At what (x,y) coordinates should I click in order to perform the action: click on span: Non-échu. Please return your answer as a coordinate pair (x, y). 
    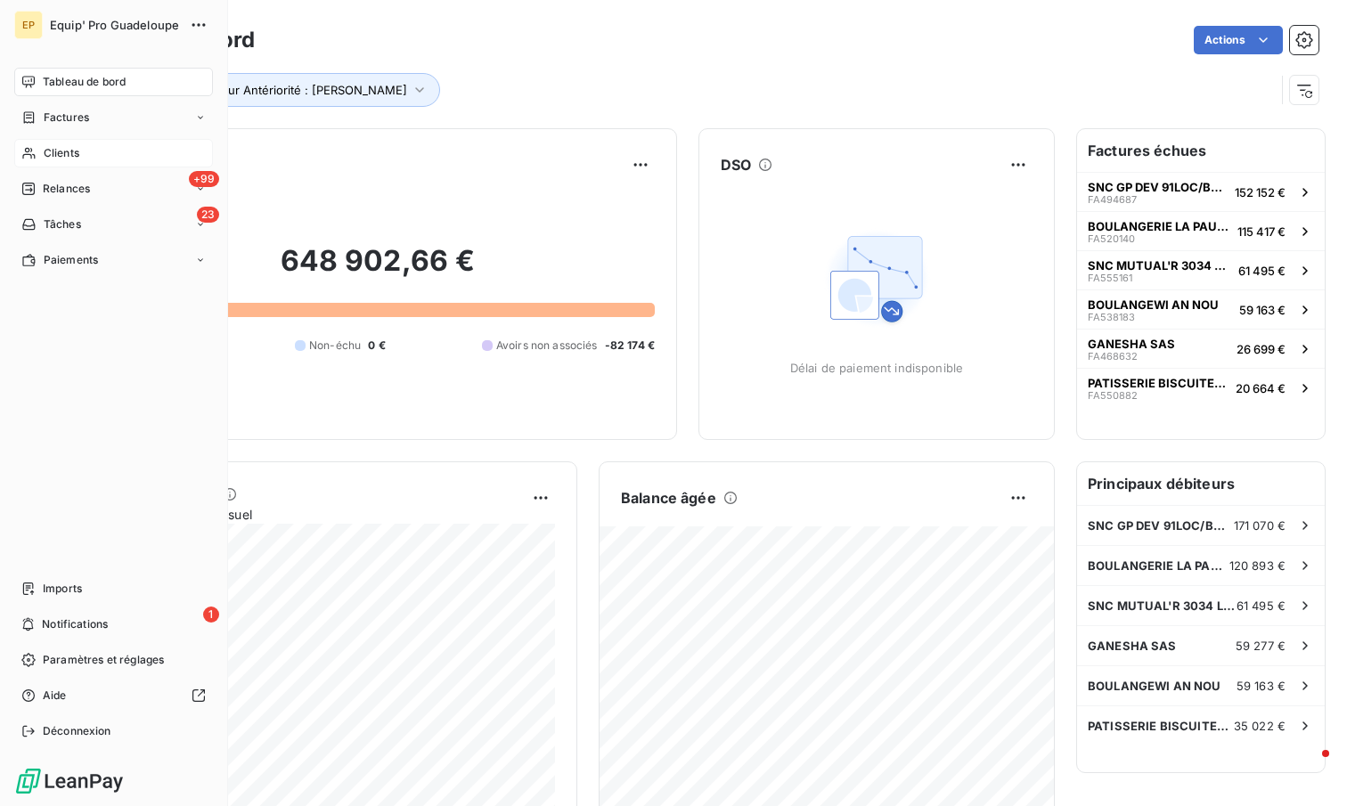
    Looking at the image, I should click on (335, 346).